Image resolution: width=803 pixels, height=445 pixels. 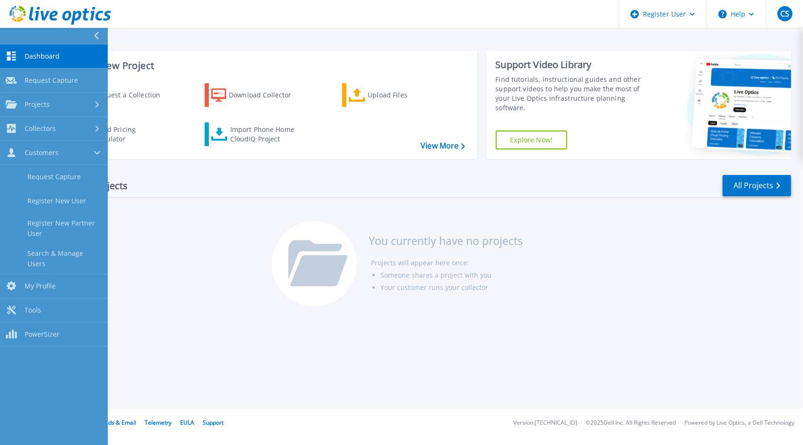 I want to click on h3: You currently have no projects, so click(x=446, y=241).